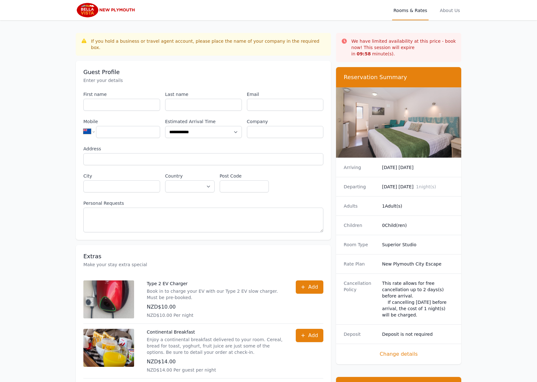 The height and width of the screenshot is (382, 537). What do you see at coordinates (360, 168) in the screenshot?
I see `dt: Arriving` at bounding box center [360, 168].